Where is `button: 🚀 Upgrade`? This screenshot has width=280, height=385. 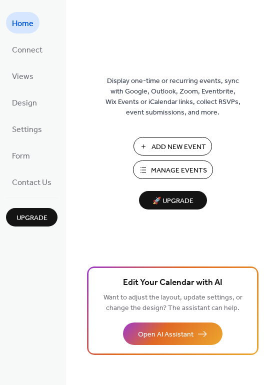
button: 🚀 Upgrade is located at coordinates (173, 200).